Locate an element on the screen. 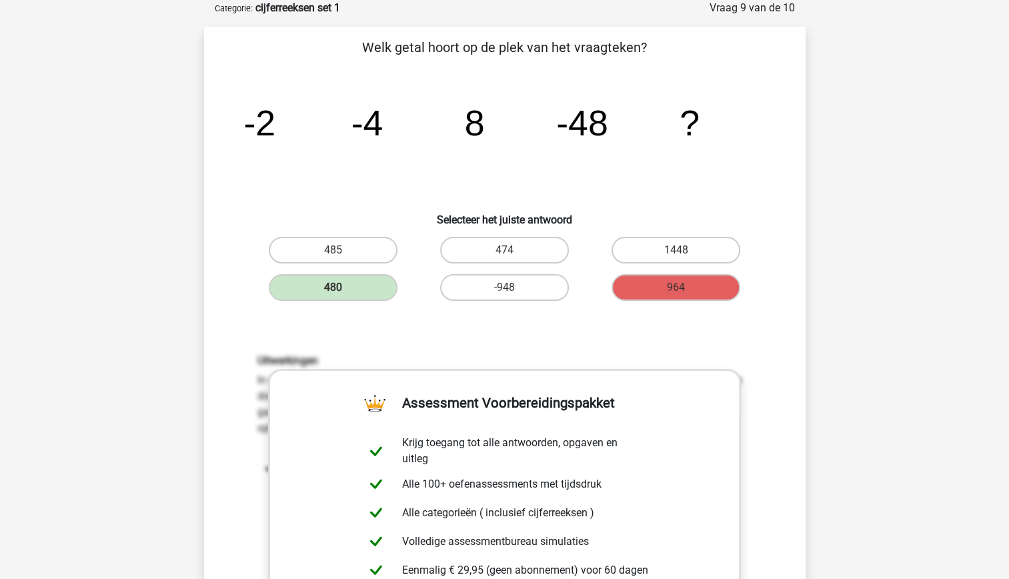 Image resolution: width=1009 pixels, height=579 pixels. label: 964 is located at coordinates (675, 287).